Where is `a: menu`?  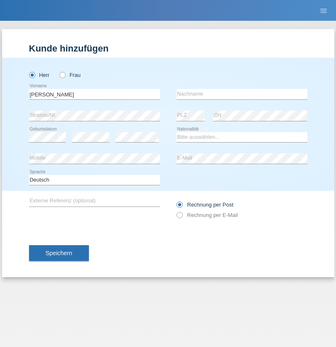
a: menu is located at coordinates (323, 10).